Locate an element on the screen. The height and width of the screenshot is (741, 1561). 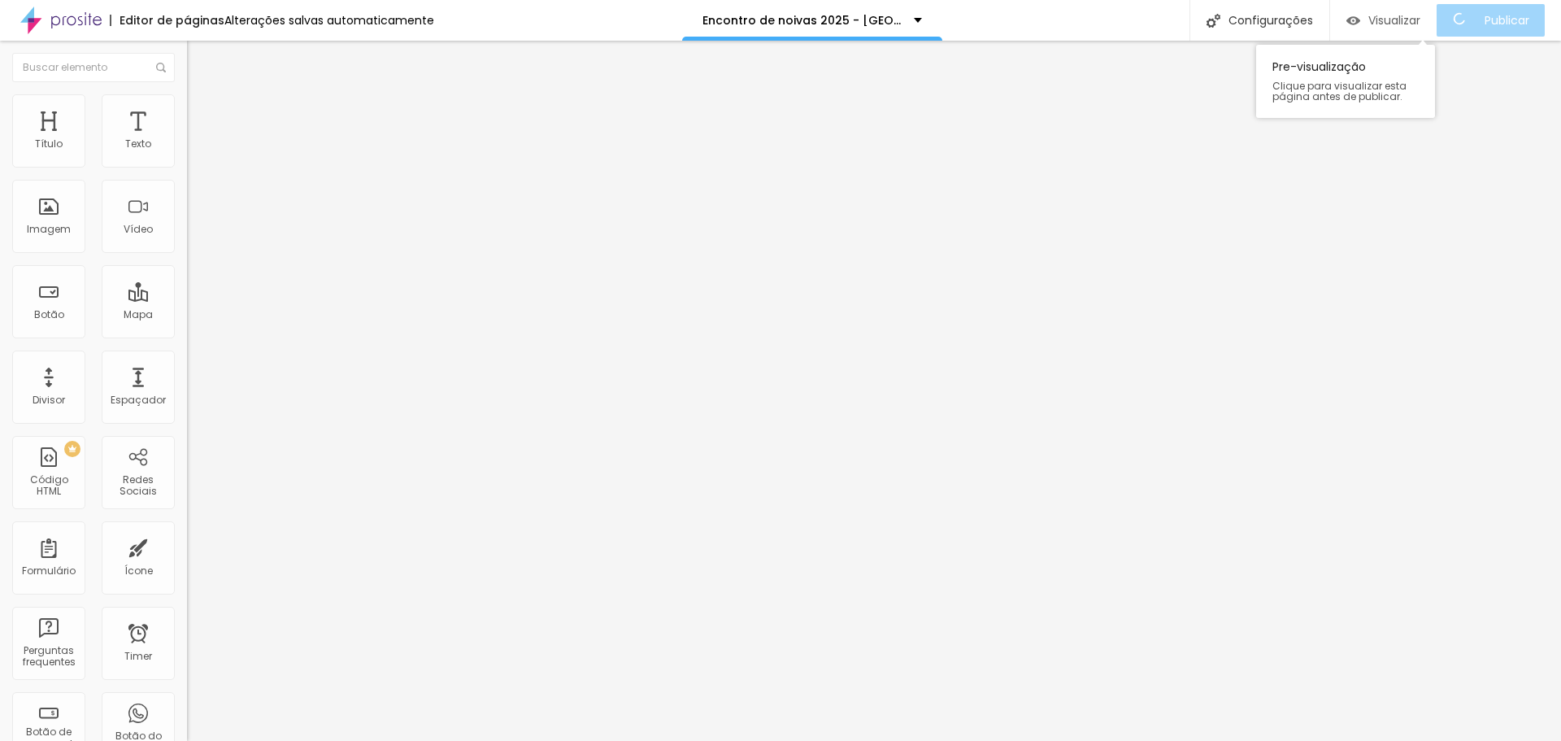
div: Timer is located at coordinates (138, 656).